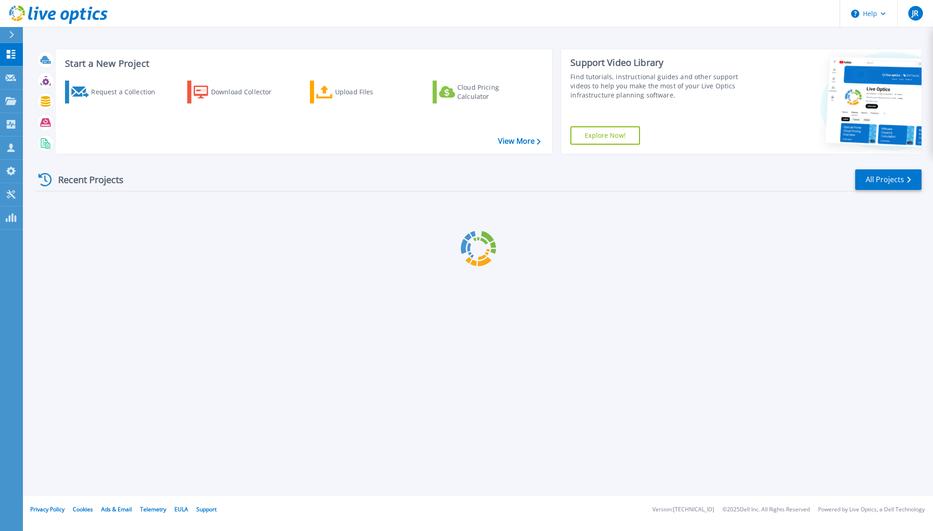  Describe the element at coordinates (483, 92) in the screenshot. I see `a: Cloud Pricing Calculator` at that location.